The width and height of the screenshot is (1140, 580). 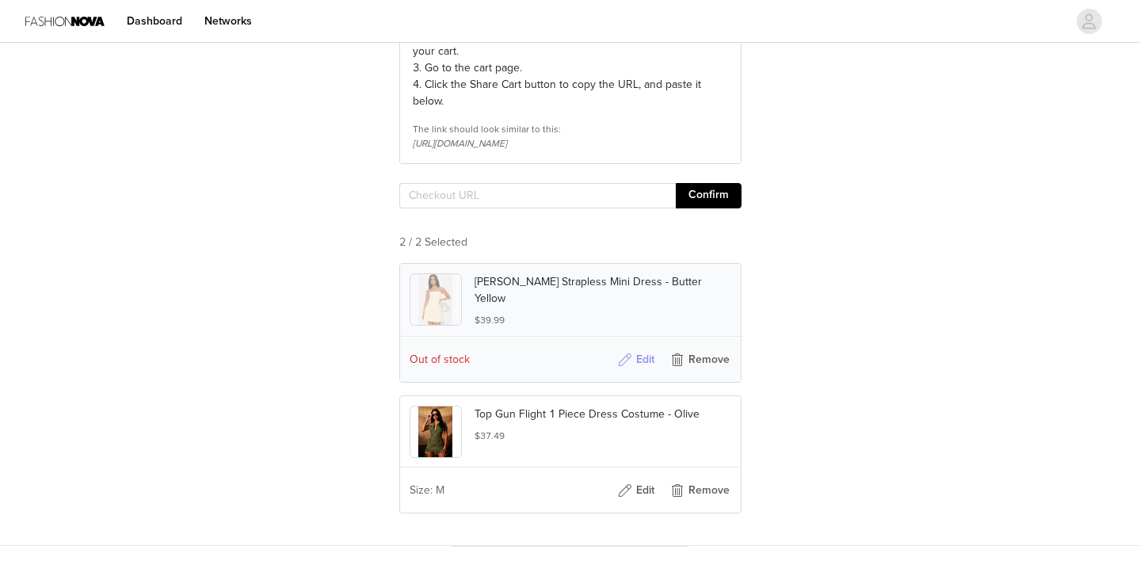 I want to click on p: Top Gun Flight 1 Piece Dress Costume - Olive, so click(x=603, y=414).